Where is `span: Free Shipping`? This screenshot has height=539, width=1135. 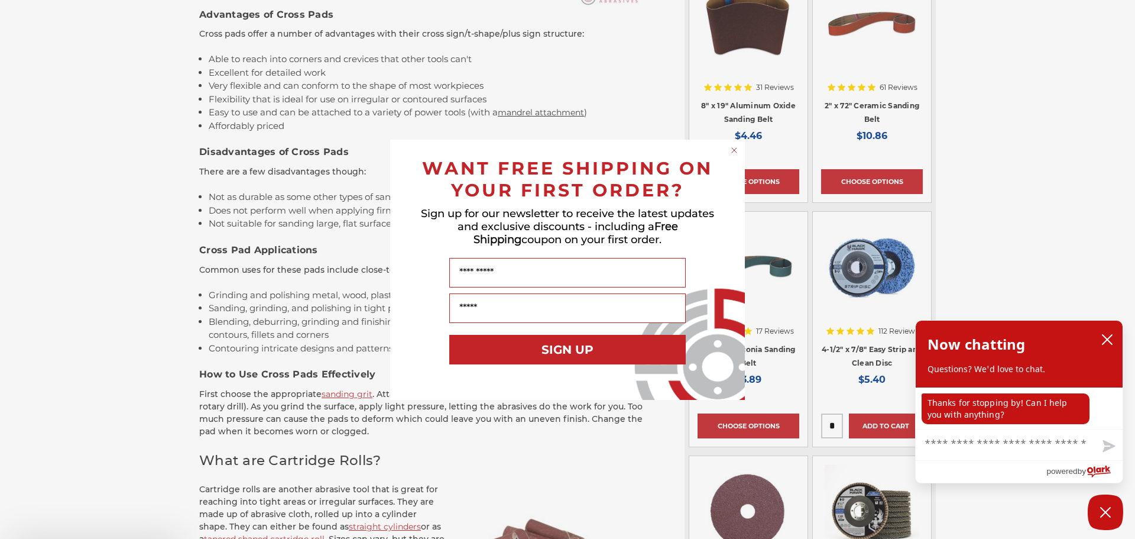 span: Free Shipping is located at coordinates (576, 233).